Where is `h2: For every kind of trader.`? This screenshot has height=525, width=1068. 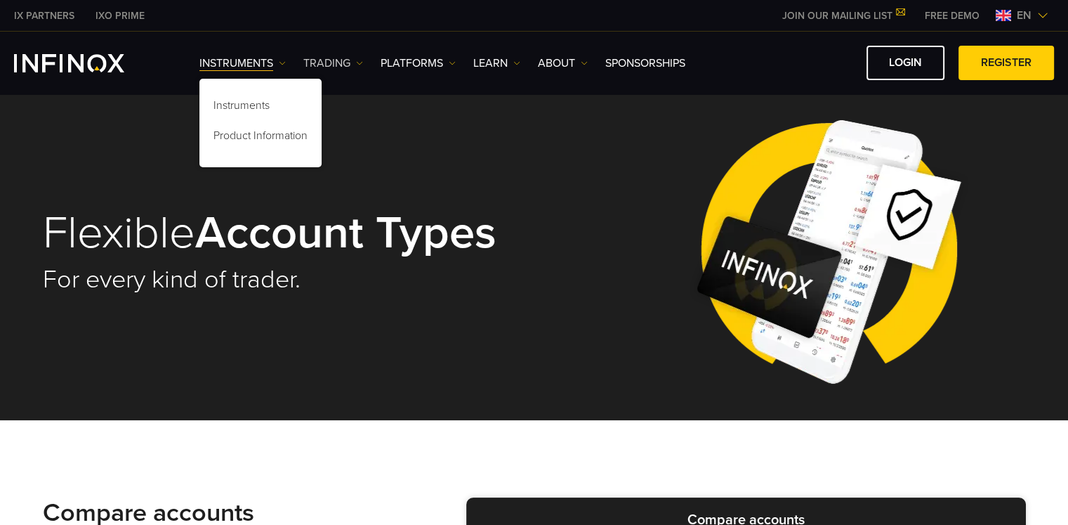 h2: For every kind of trader. is located at coordinates (279, 280).